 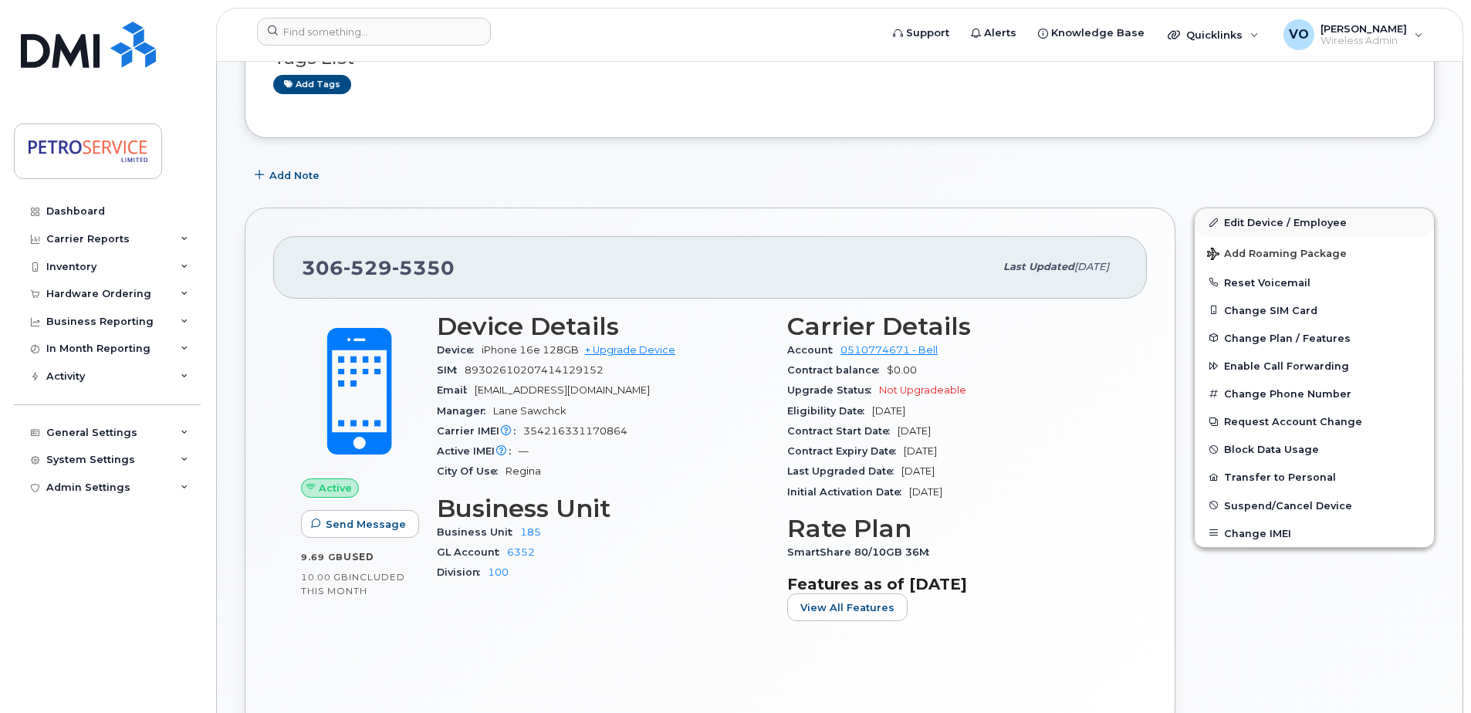 What do you see at coordinates (378, 268) in the screenshot?
I see `span: 306` at bounding box center [378, 268].